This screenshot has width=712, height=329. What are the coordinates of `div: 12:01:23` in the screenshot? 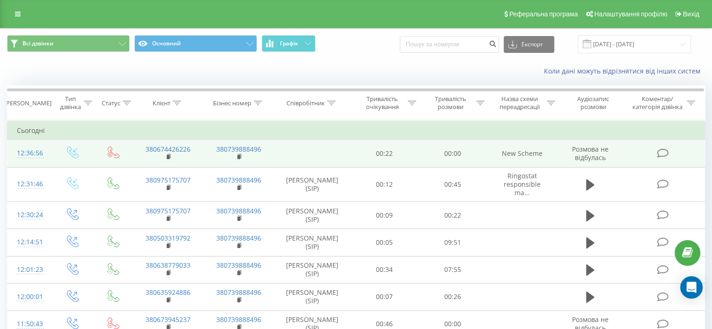 It's located at (29, 270).